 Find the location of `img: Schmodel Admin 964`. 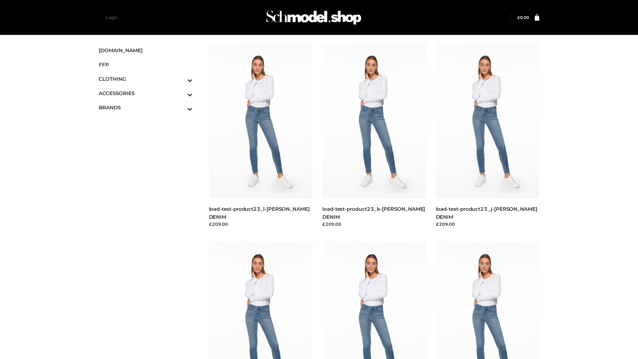

img: Schmodel Admin 964 is located at coordinates (314, 17).